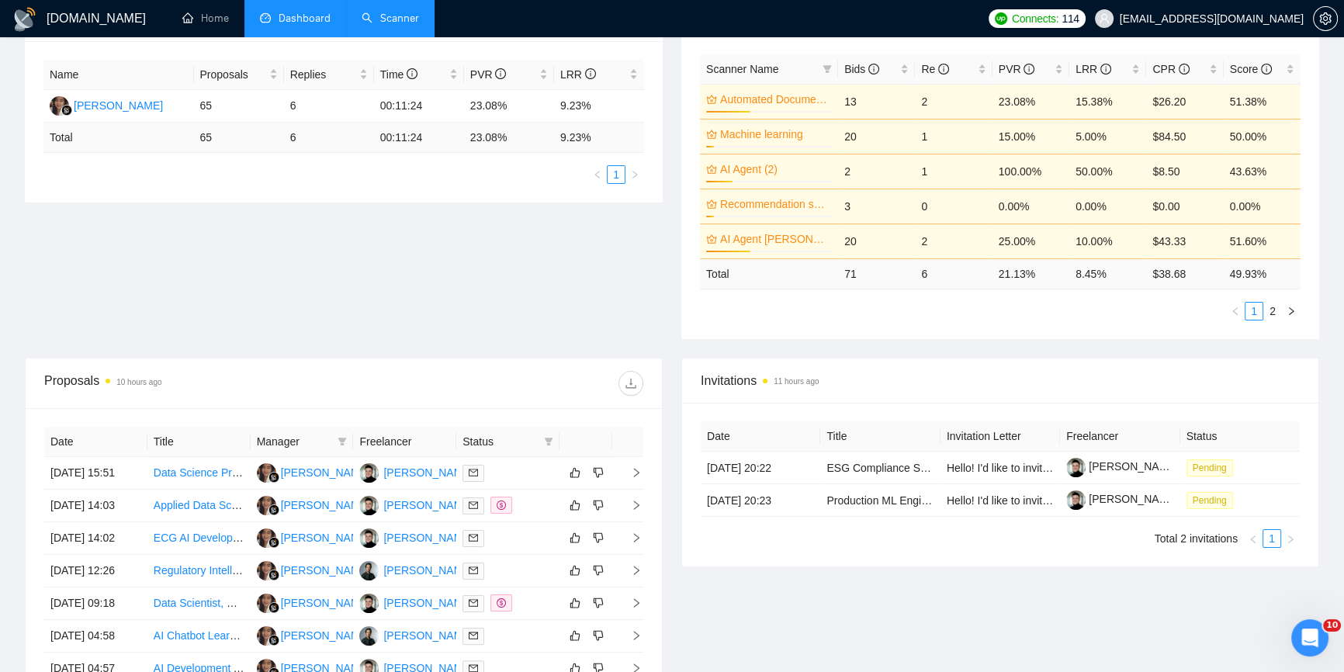 The width and height of the screenshot is (1344, 672). I want to click on th: Proposals, so click(239, 74).